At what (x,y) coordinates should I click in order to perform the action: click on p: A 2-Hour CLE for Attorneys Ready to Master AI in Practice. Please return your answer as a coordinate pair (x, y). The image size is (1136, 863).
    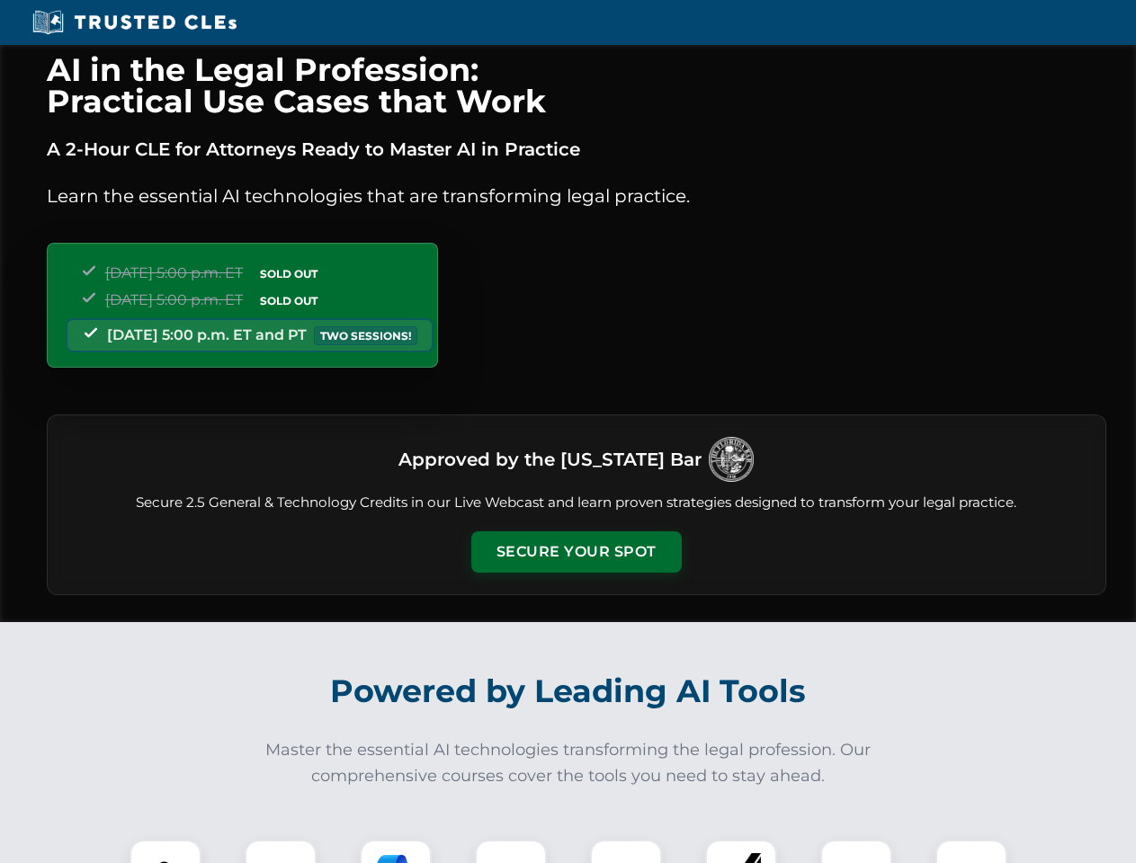
    Looking at the image, I should click on (576, 149).